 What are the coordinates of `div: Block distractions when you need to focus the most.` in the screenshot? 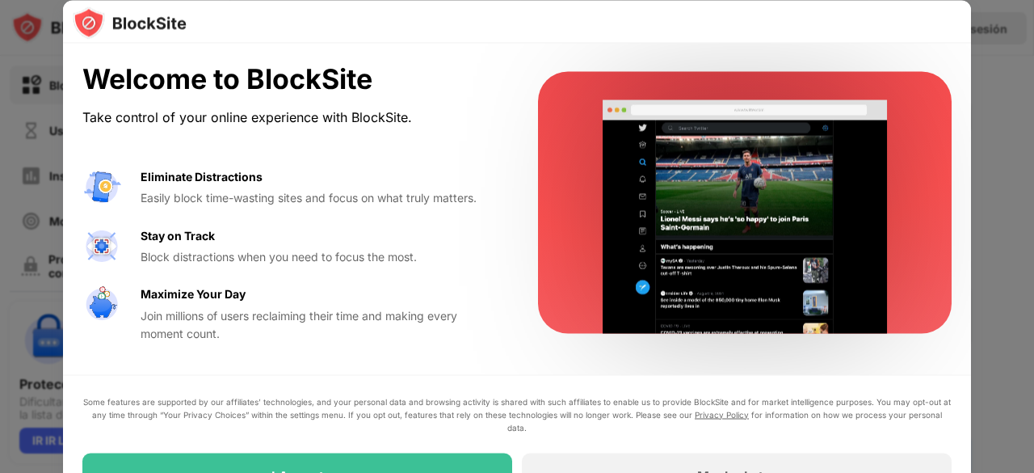 It's located at (320, 256).